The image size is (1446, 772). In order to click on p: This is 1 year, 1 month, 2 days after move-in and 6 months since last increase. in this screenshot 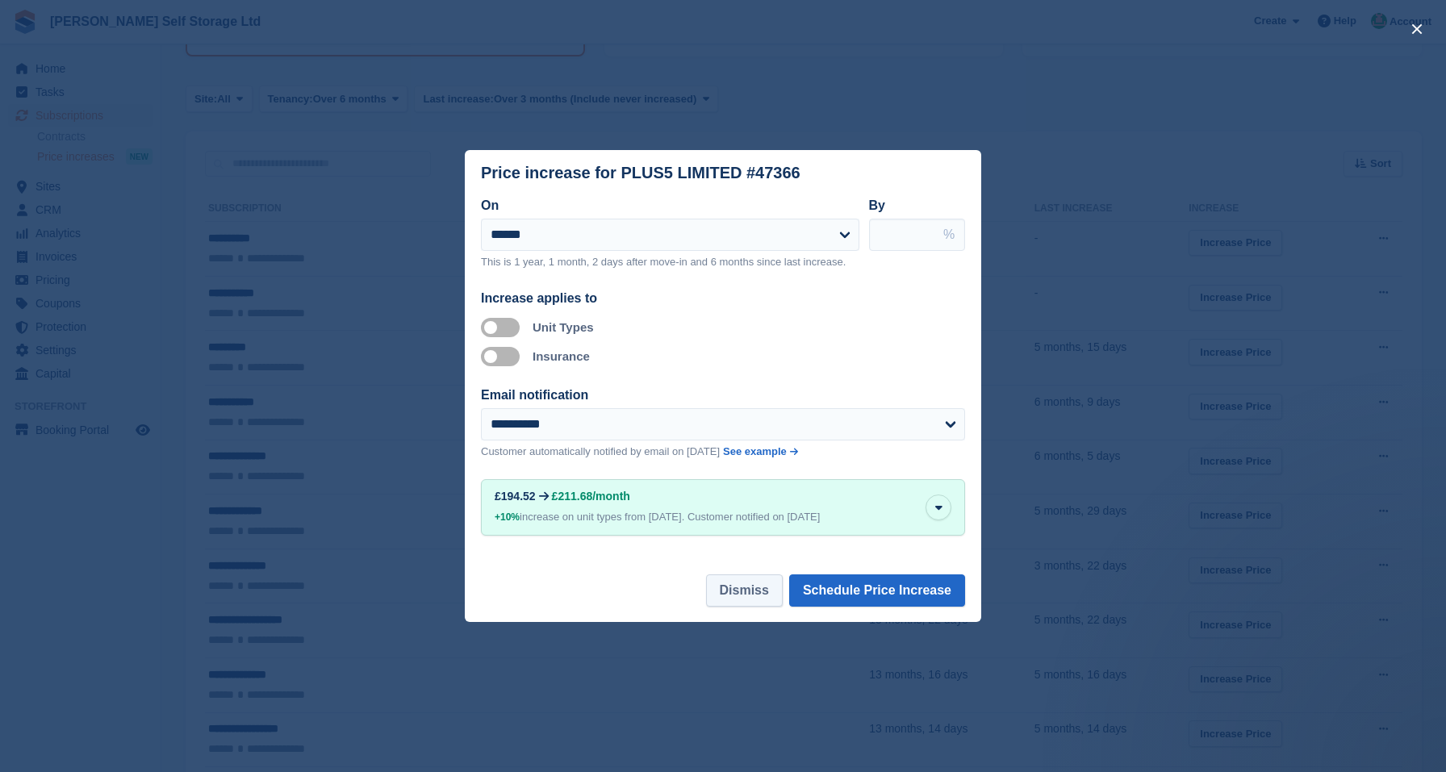, I will do `click(670, 262)`.